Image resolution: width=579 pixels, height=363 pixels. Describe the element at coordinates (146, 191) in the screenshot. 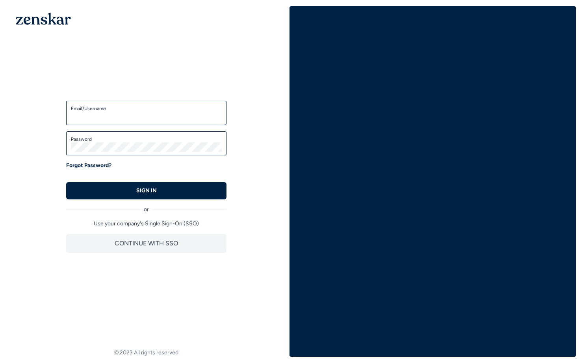

I see `button: SIGN IN` at that location.